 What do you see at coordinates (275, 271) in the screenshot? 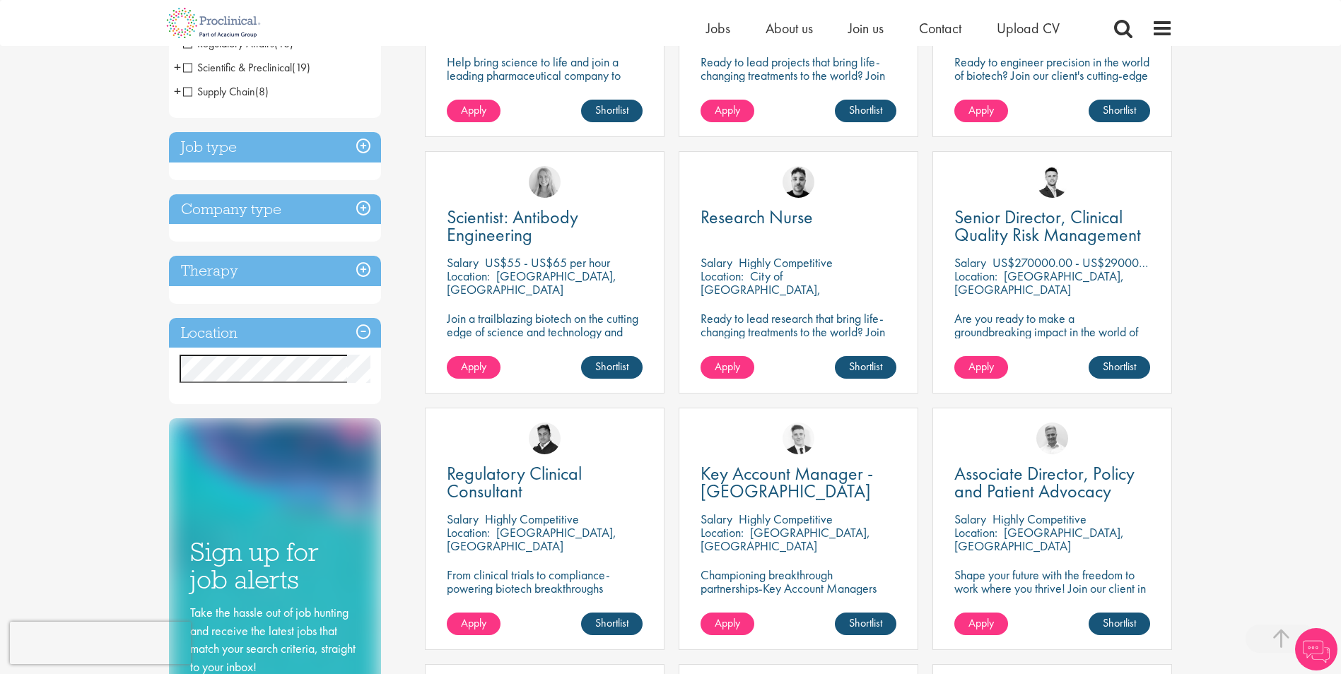
I see `div: Therapy` at bounding box center [275, 271].